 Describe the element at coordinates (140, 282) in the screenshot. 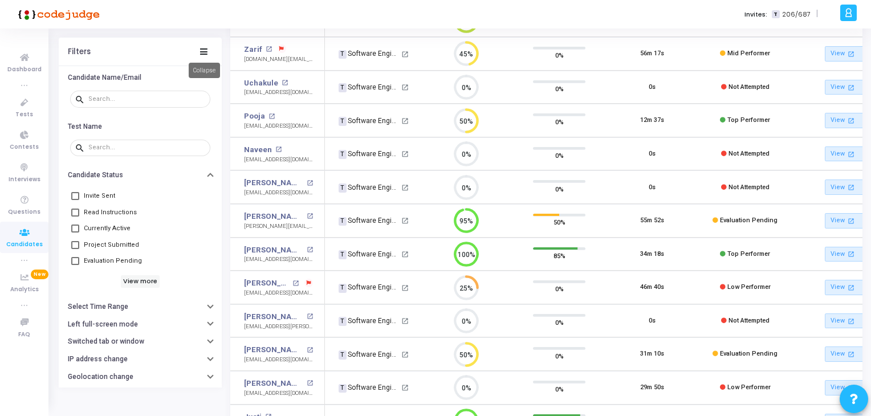

I see `h6: View more` at that location.